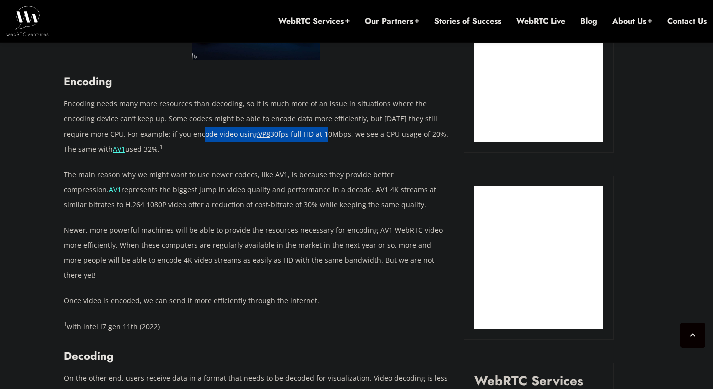 This screenshot has height=389, width=713. I want to click on p: with intel i7 gen 11th (2022), so click(256, 327).